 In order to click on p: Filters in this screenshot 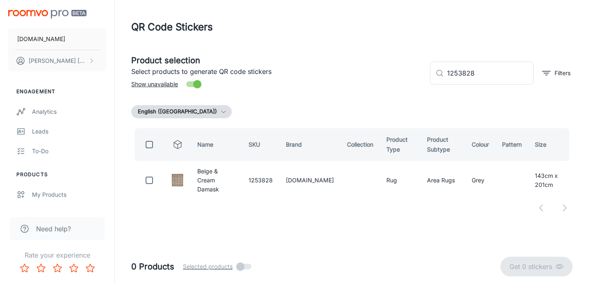, I will do `click(562, 73)`.